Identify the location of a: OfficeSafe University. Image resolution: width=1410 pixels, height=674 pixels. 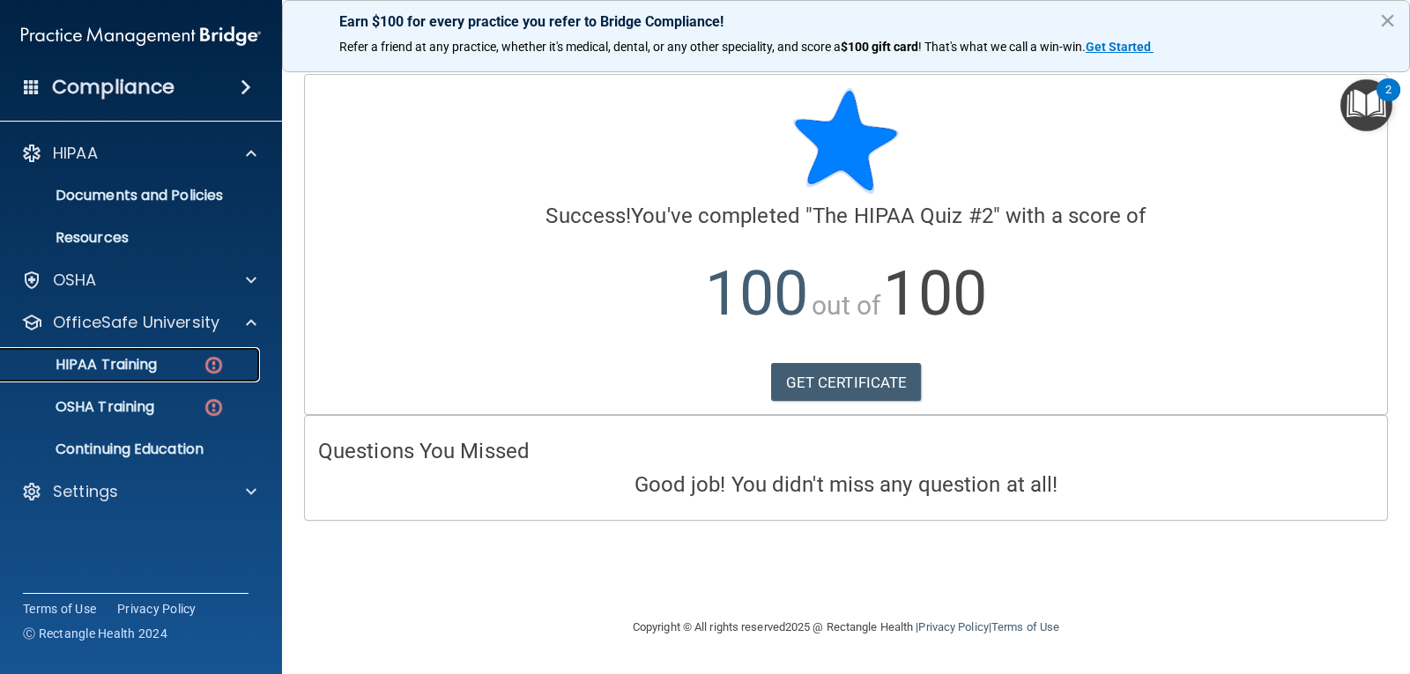
(138, 323).